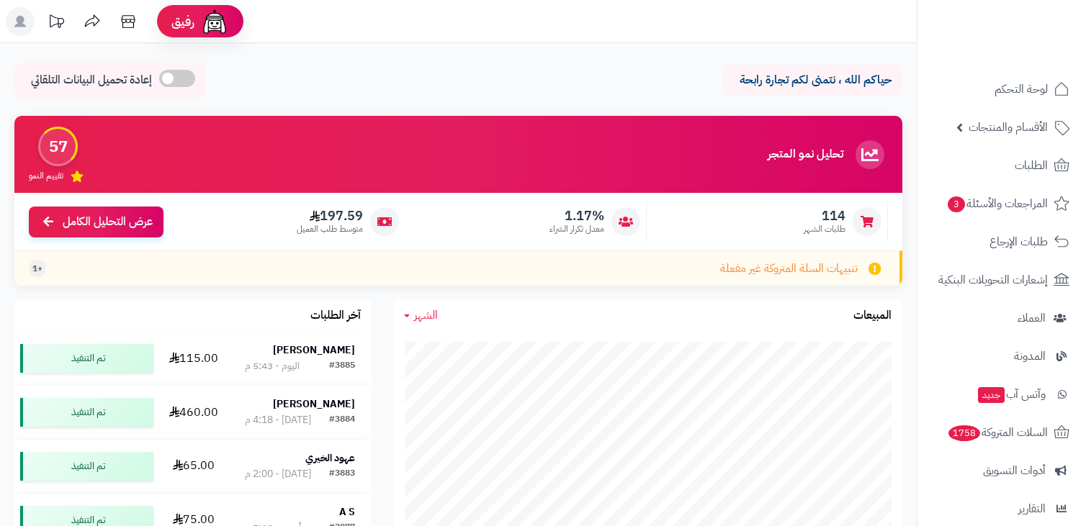  Describe the element at coordinates (824, 229) in the screenshot. I see `span: طلبات الشهر` at that location.